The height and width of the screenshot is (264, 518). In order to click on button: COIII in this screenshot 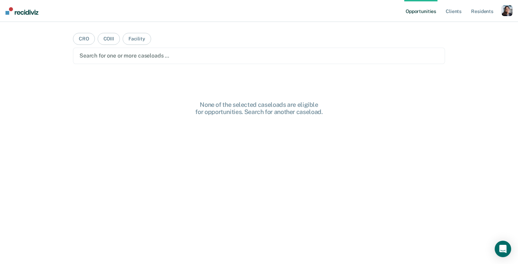, I will do `click(109, 39)`.